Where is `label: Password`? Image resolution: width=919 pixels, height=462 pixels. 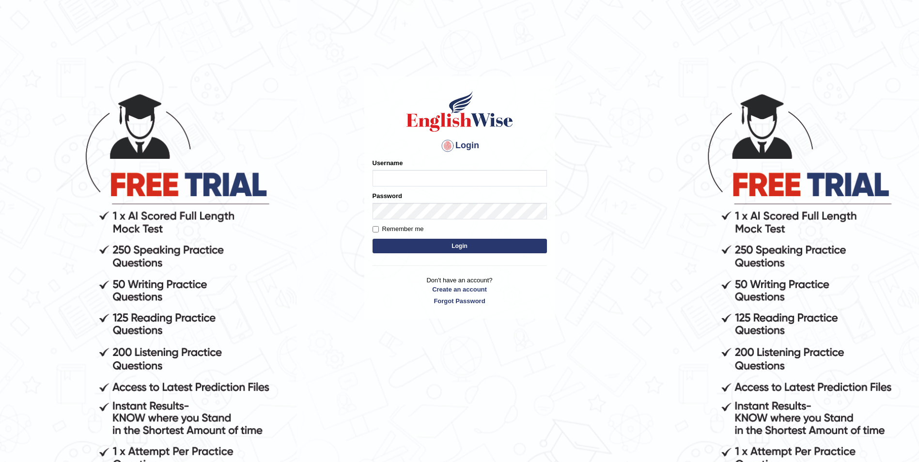 label: Password is located at coordinates (387, 196).